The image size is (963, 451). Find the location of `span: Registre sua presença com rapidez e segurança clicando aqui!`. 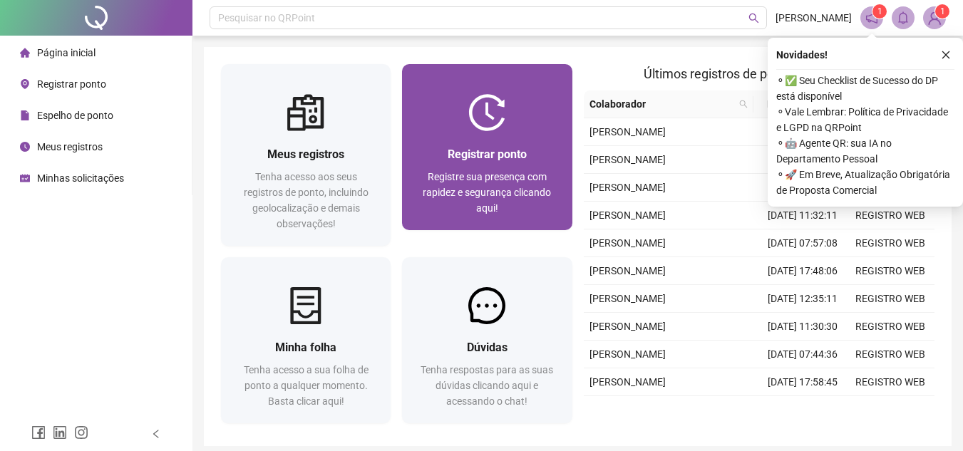

span: Registre sua presença com rapidez e segurança clicando aqui! is located at coordinates (487, 192).